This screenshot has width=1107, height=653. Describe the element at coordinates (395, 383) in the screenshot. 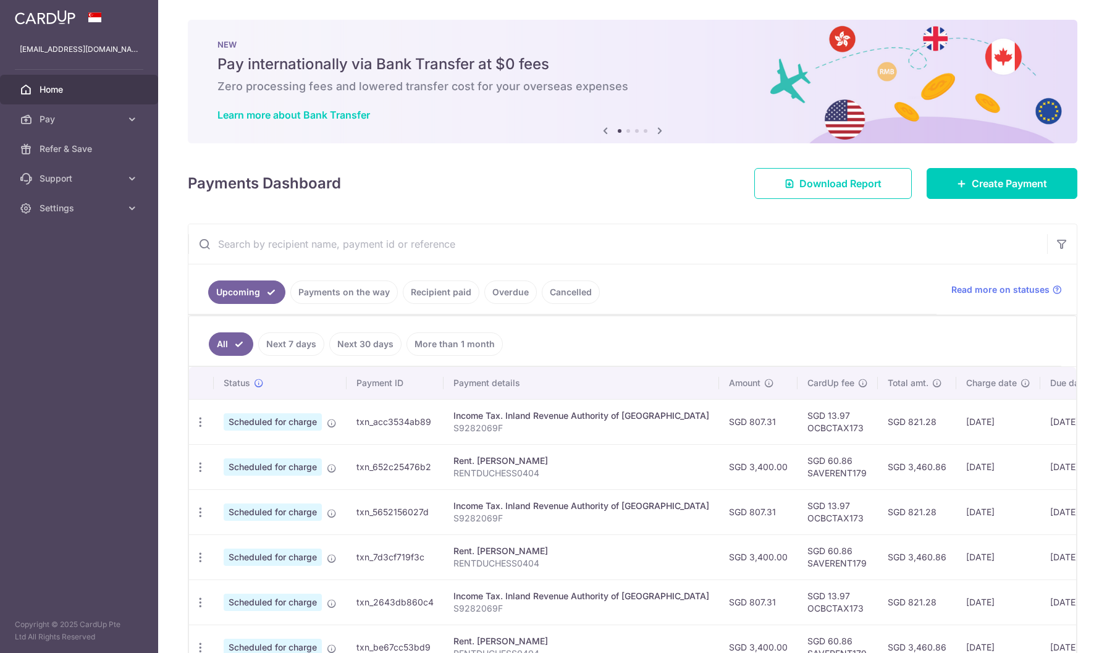

I see `th: Payment ID` at that location.